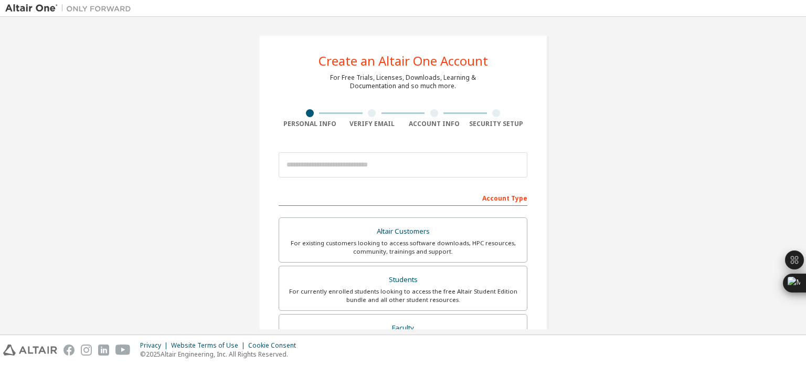  I want to click on img: linkedin.svg, so click(103, 349).